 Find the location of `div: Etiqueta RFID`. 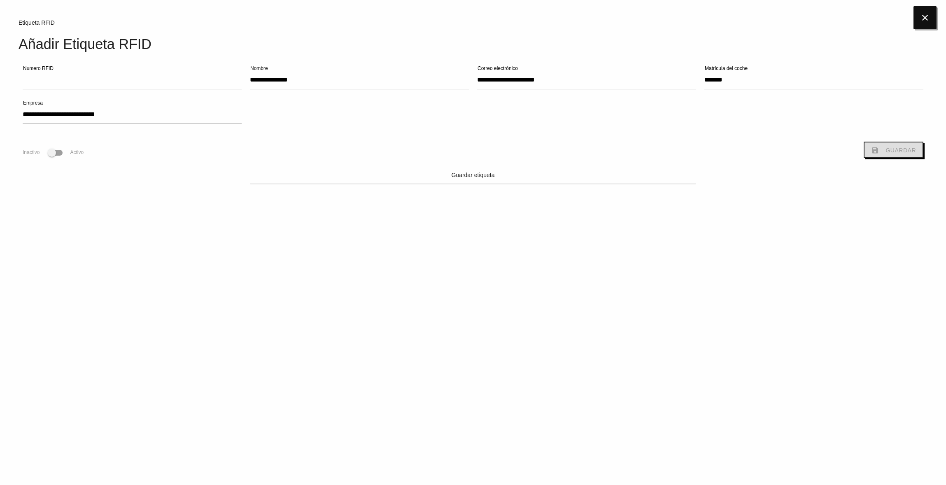

div: Etiqueta RFID is located at coordinates (473, 23).